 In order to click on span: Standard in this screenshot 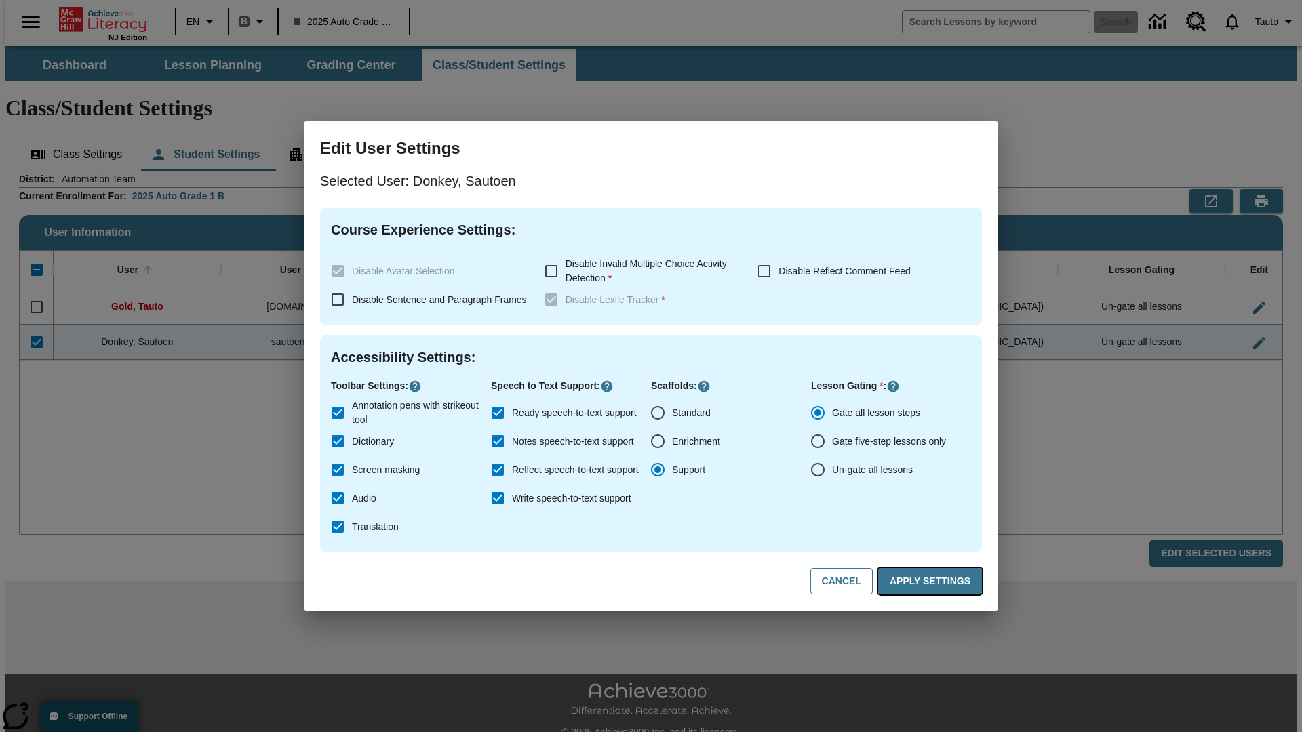, I will do `click(691, 413)`.